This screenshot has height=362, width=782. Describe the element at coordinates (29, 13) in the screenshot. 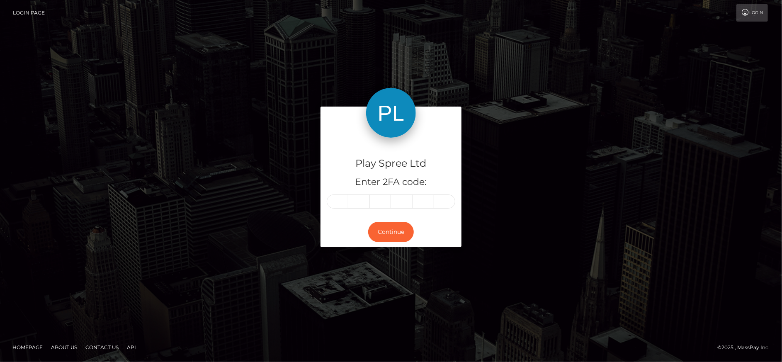

I see `a: Login Page` at that location.